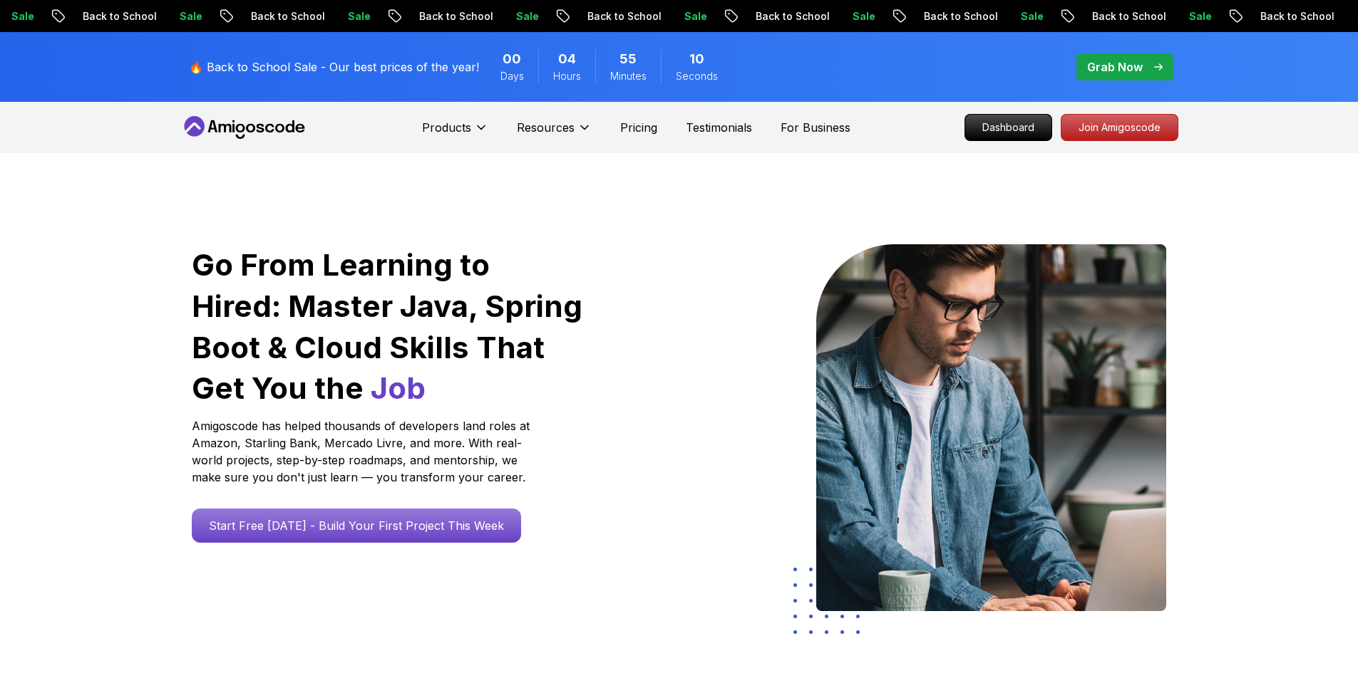 The height and width of the screenshot is (673, 1358). What do you see at coordinates (512, 59) in the screenshot?
I see `span: 0 Days` at bounding box center [512, 59].